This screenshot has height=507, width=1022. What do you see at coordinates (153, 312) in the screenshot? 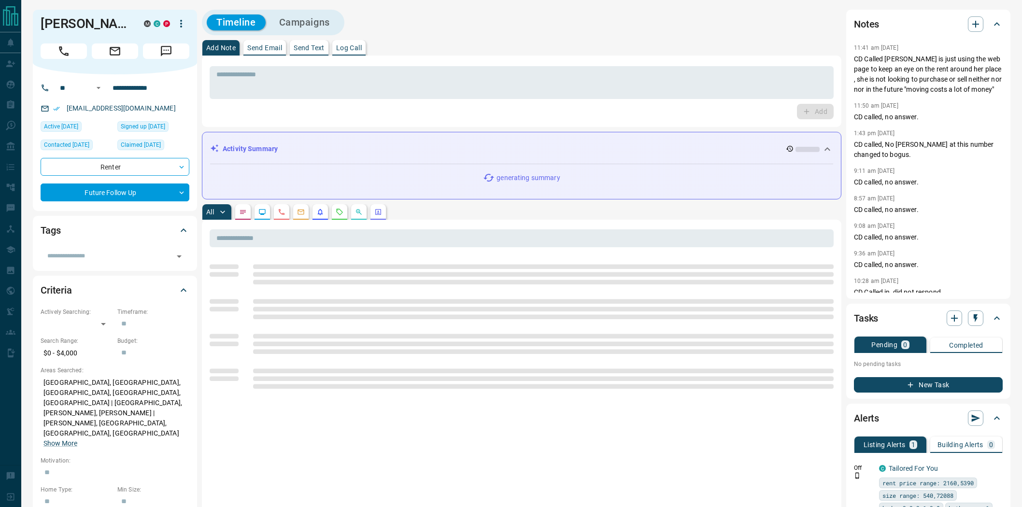
I see `p: Timeframe:` at bounding box center [153, 312].